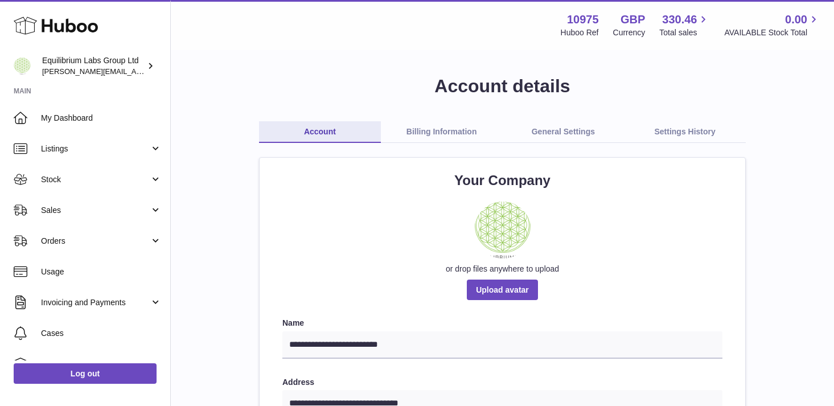 The width and height of the screenshot is (834, 406). I want to click on label: Address, so click(502, 382).